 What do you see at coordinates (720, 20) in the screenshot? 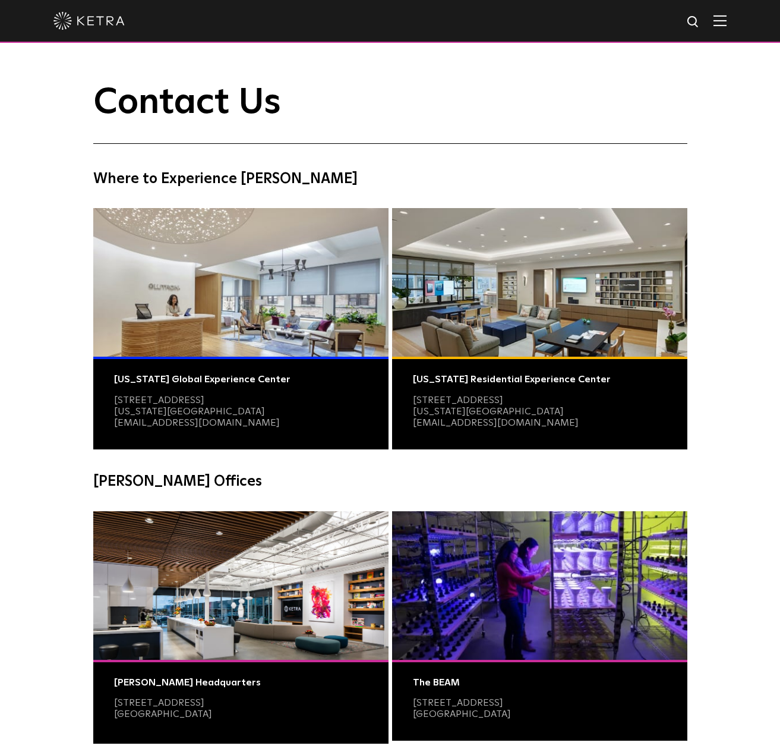
I see `img: Hamburger%20Nav.svg` at bounding box center [720, 20].